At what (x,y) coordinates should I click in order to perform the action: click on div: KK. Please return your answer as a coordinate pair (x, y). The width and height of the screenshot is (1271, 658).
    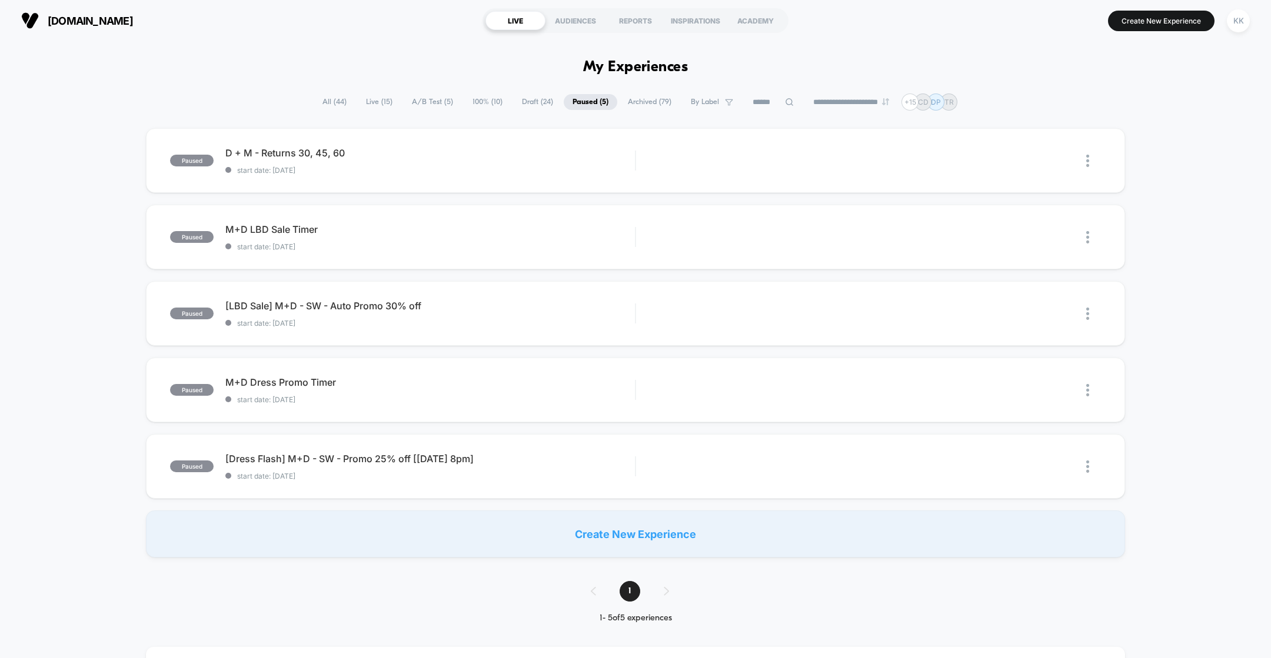
    Looking at the image, I should click on (1238, 21).